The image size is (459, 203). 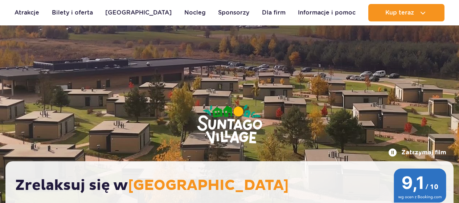 I want to click on img: Suntago Village, so click(x=229, y=125).